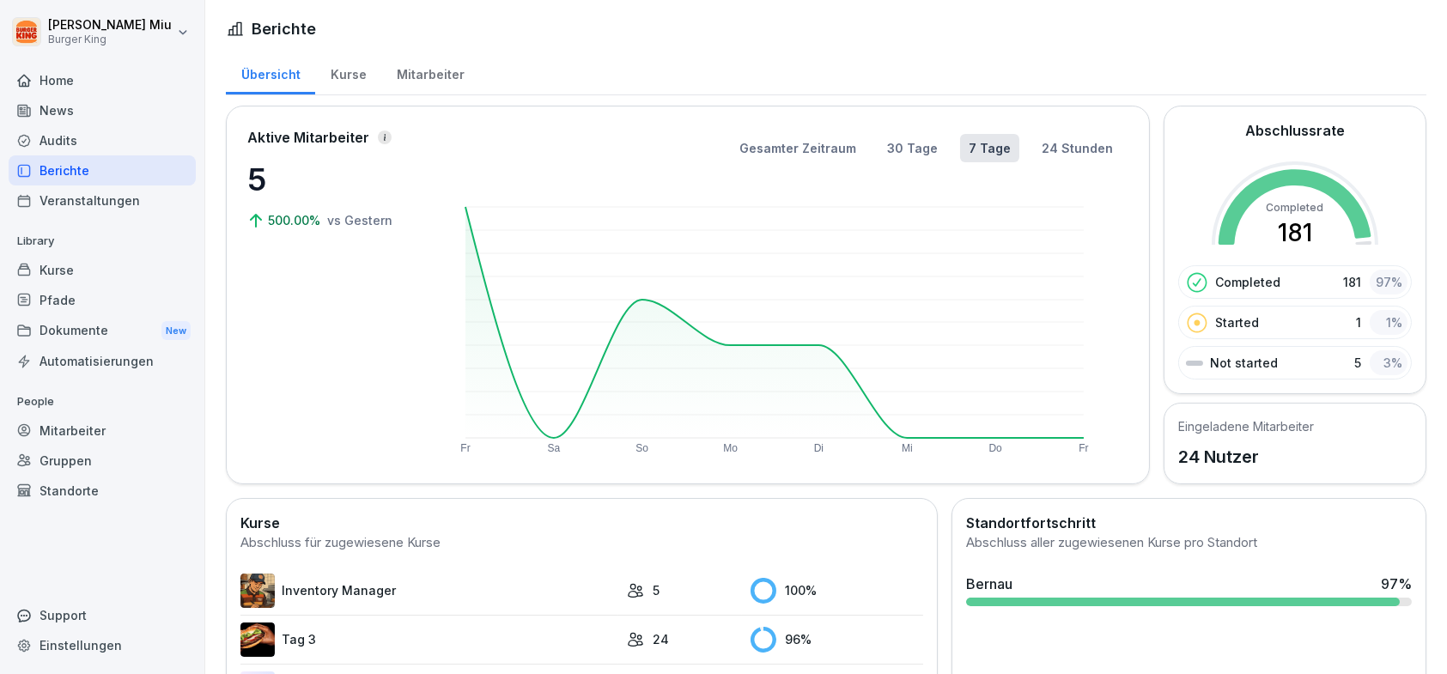 The height and width of the screenshot is (674, 1447). Describe the element at coordinates (907, 448) in the screenshot. I see `text: Mi` at that location.